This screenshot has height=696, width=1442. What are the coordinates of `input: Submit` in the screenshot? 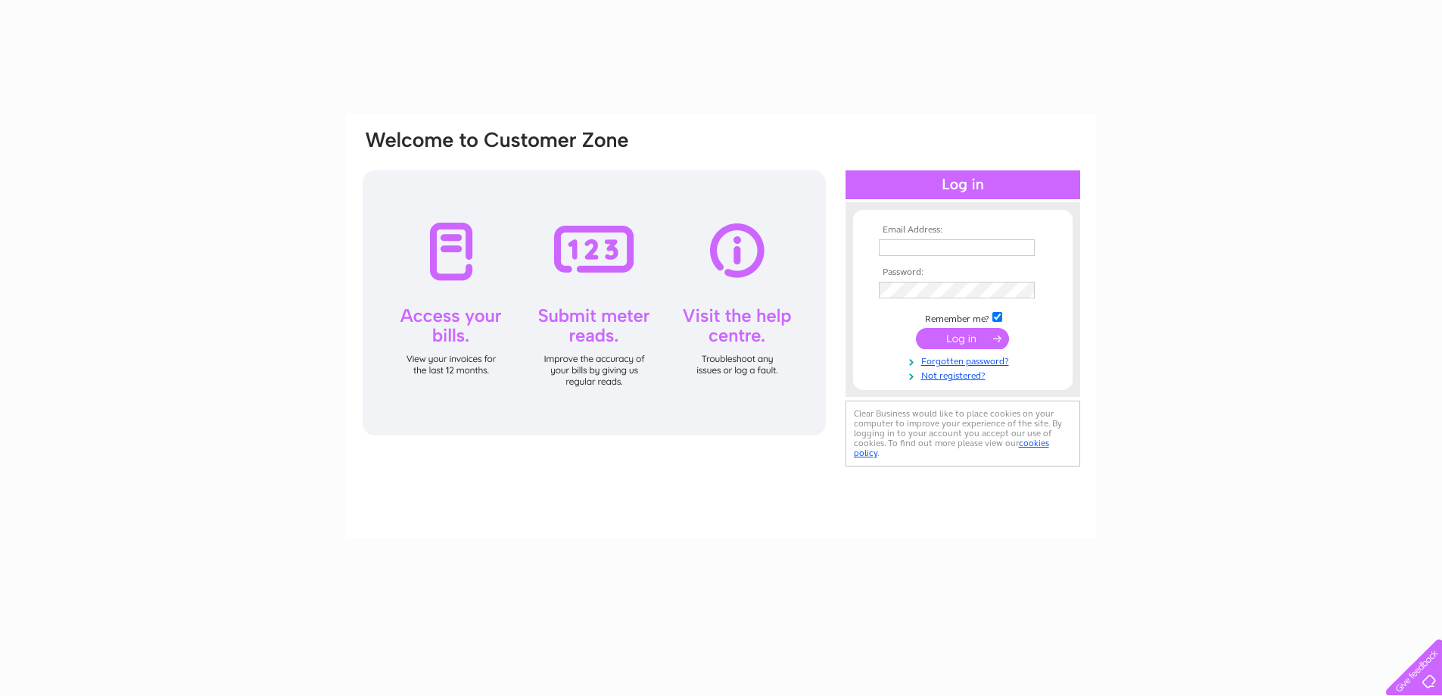 It's located at (962, 338).